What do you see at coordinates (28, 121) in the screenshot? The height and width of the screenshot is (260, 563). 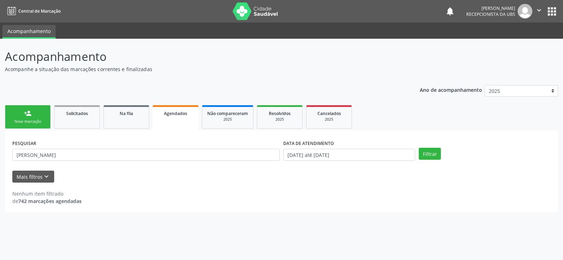 I see `div: Nova marcação` at bounding box center [28, 121].